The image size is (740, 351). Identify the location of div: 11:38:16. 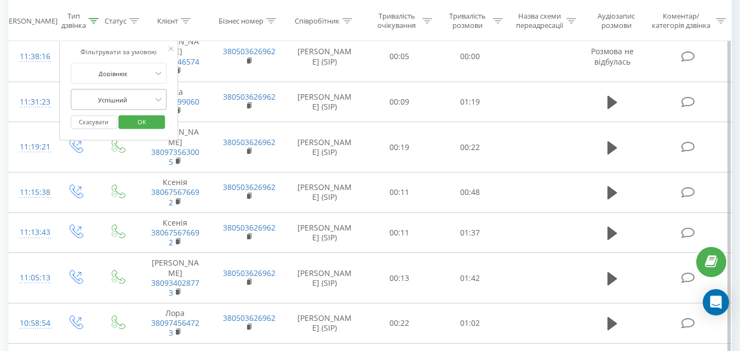
(31, 56).